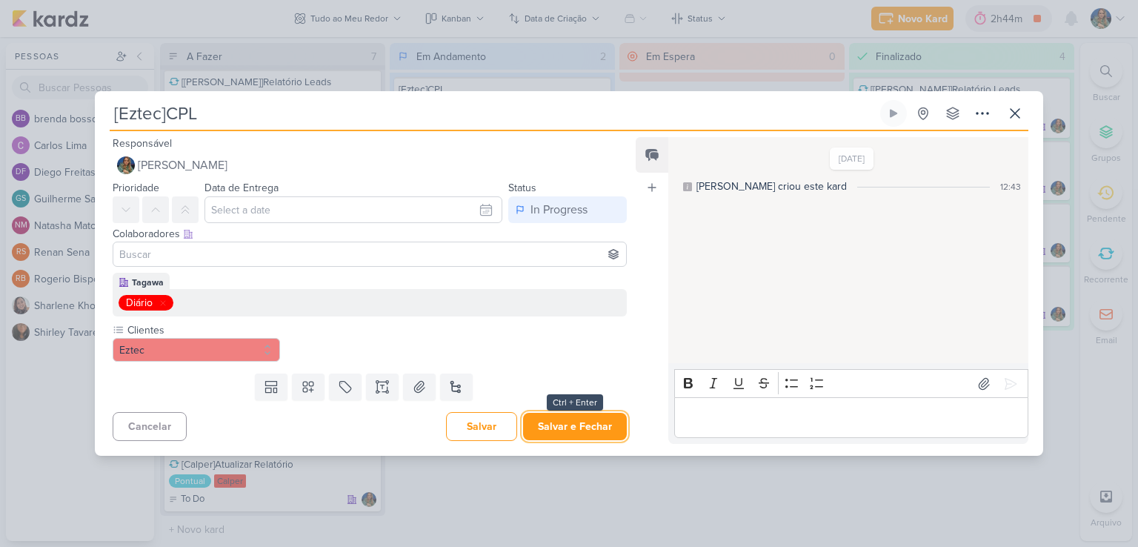 This screenshot has height=547, width=1138. What do you see at coordinates (481, 426) in the screenshot?
I see `button: Salvar` at bounding box center [481, 426].